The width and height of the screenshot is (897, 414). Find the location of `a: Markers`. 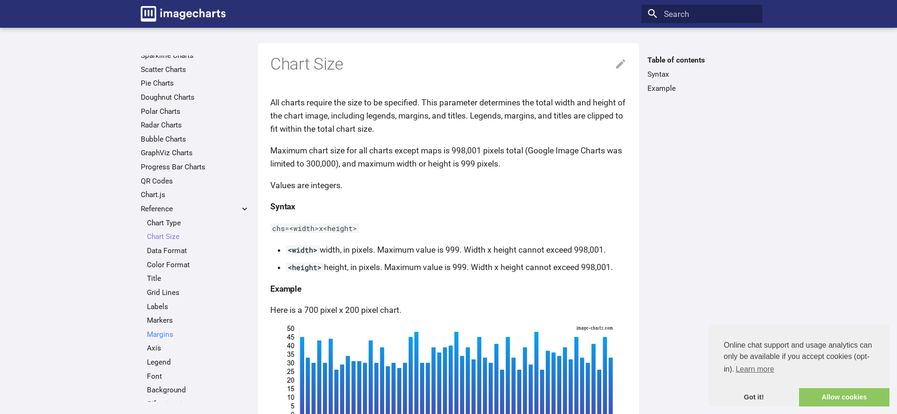

a: Markers is located at coordinates (198, 321).